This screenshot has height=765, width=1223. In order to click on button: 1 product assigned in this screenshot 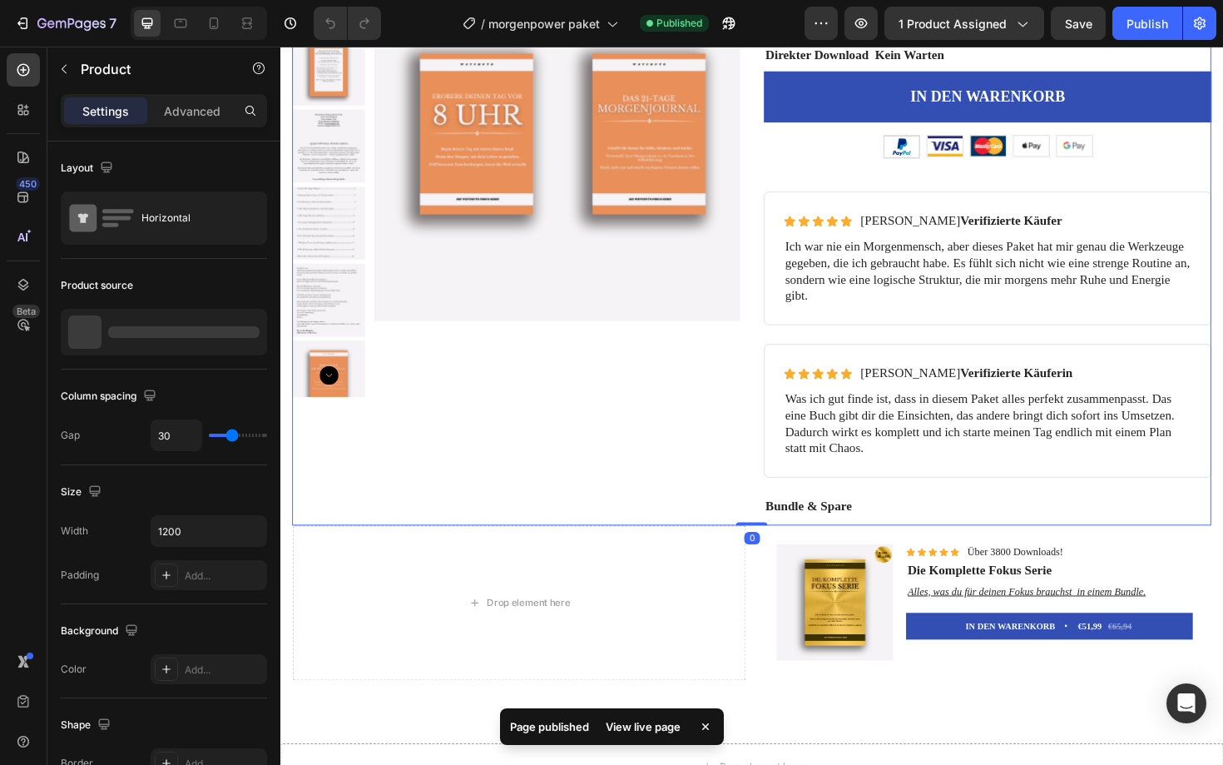, I will do `click(964, 23)`.